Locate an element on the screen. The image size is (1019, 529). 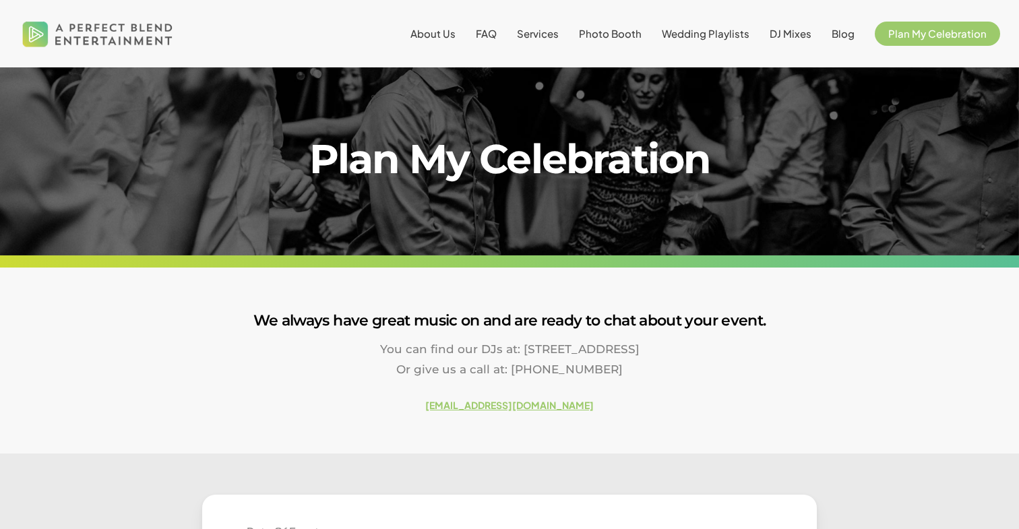
a: Blog is located at coordinates (843, 34).